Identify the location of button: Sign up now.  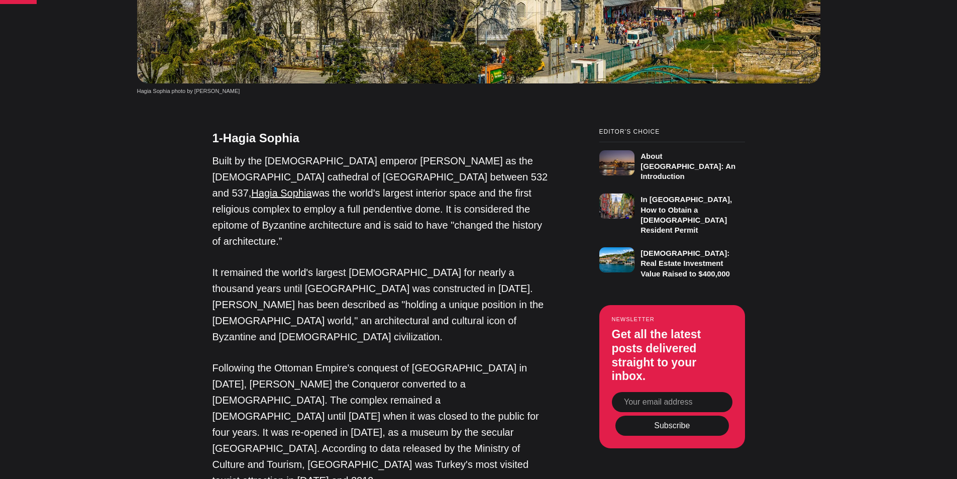
(186, 79).